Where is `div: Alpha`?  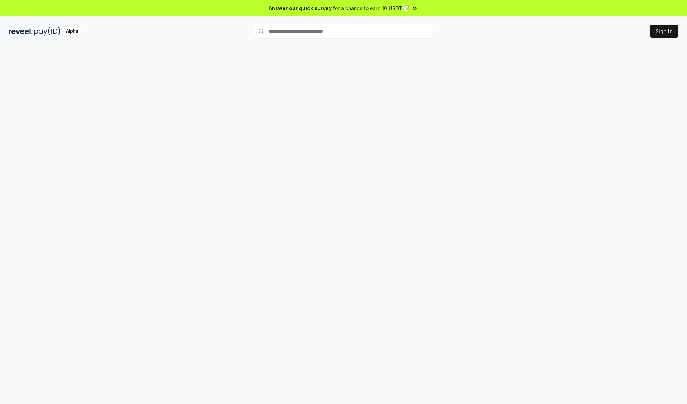 div: Alpha is located at coordinates (72, 31).